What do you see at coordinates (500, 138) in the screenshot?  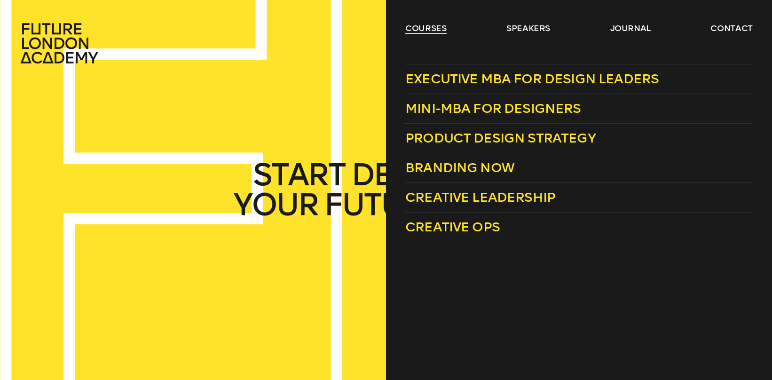 I see `span: Product Design Strategy` at bounding box center [500, 138].